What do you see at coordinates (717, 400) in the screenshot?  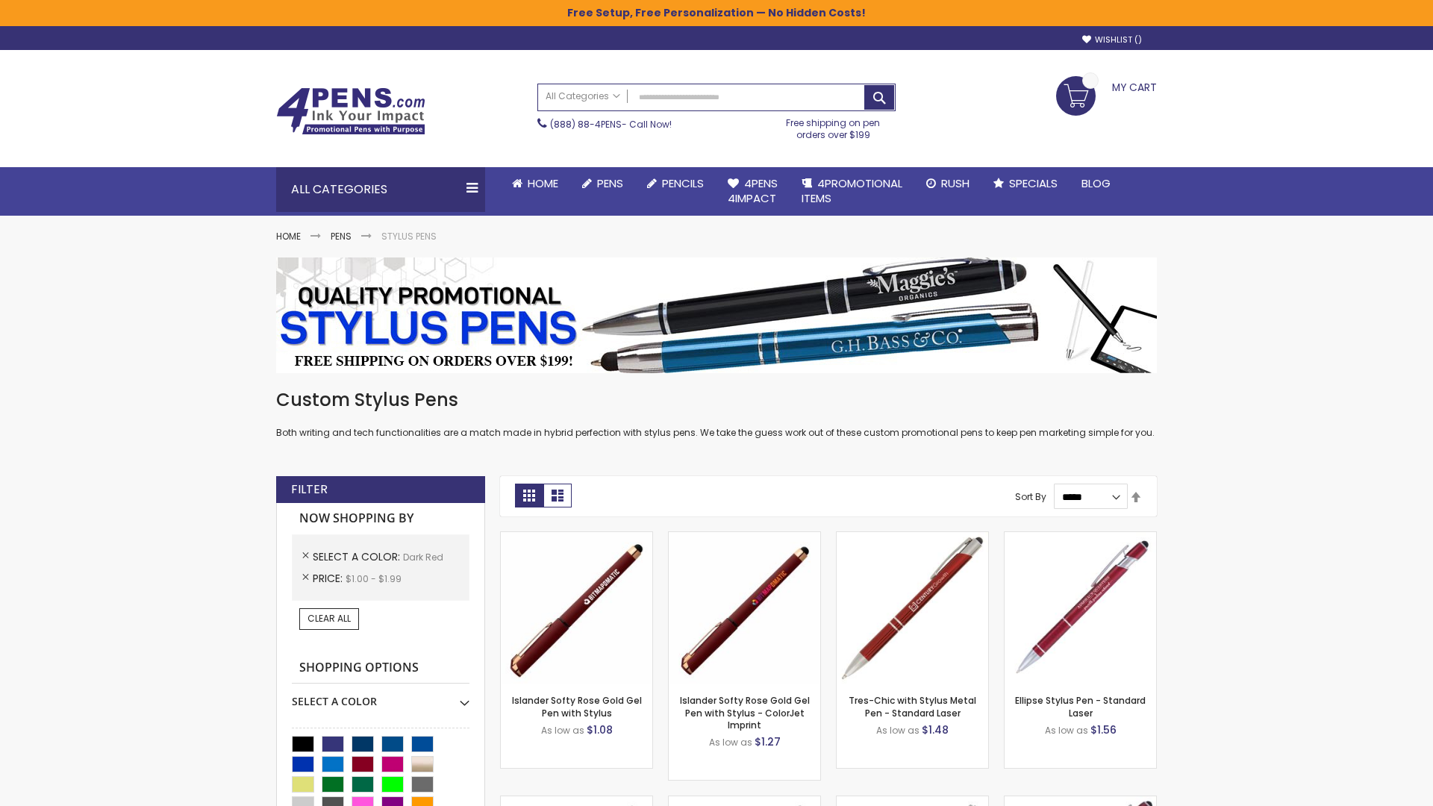 I see `h1: Custom Stylus Pens` at bounding box center [717, 400].